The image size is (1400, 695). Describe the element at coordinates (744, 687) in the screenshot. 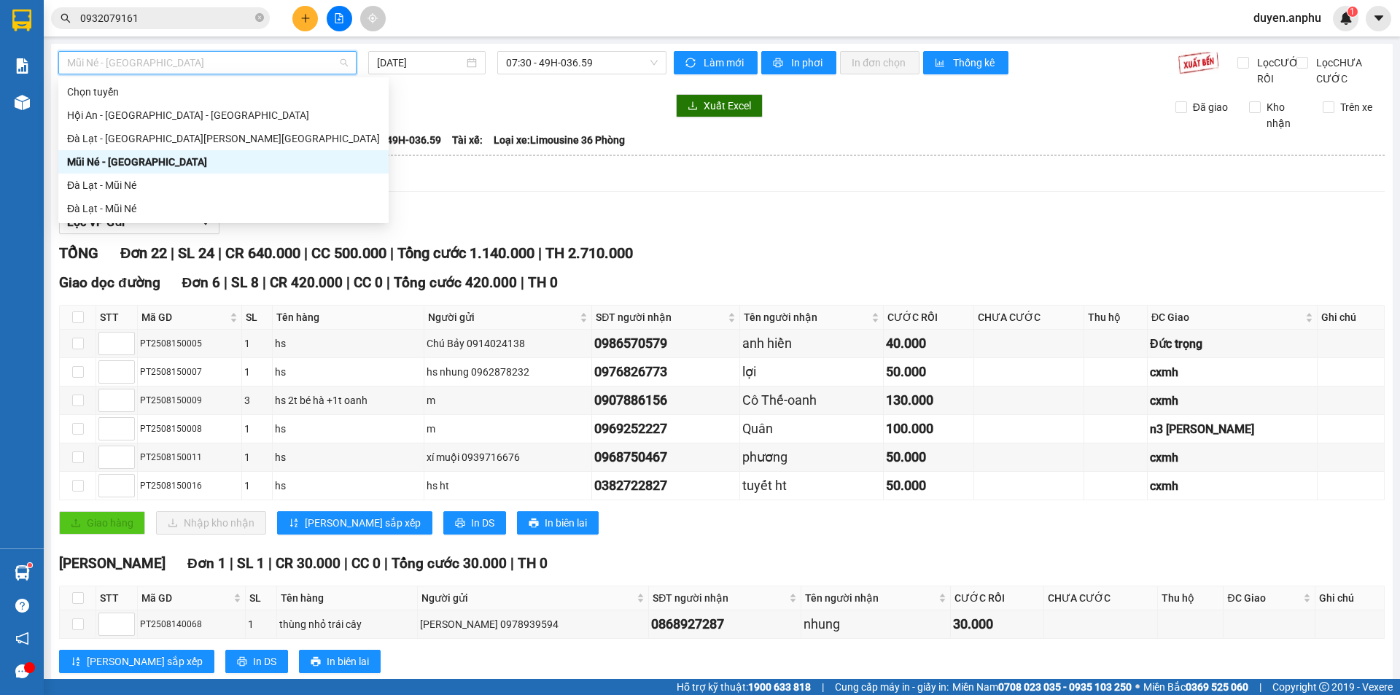

I see `span: Hỗ trợ kỹ thuật:` at that location.